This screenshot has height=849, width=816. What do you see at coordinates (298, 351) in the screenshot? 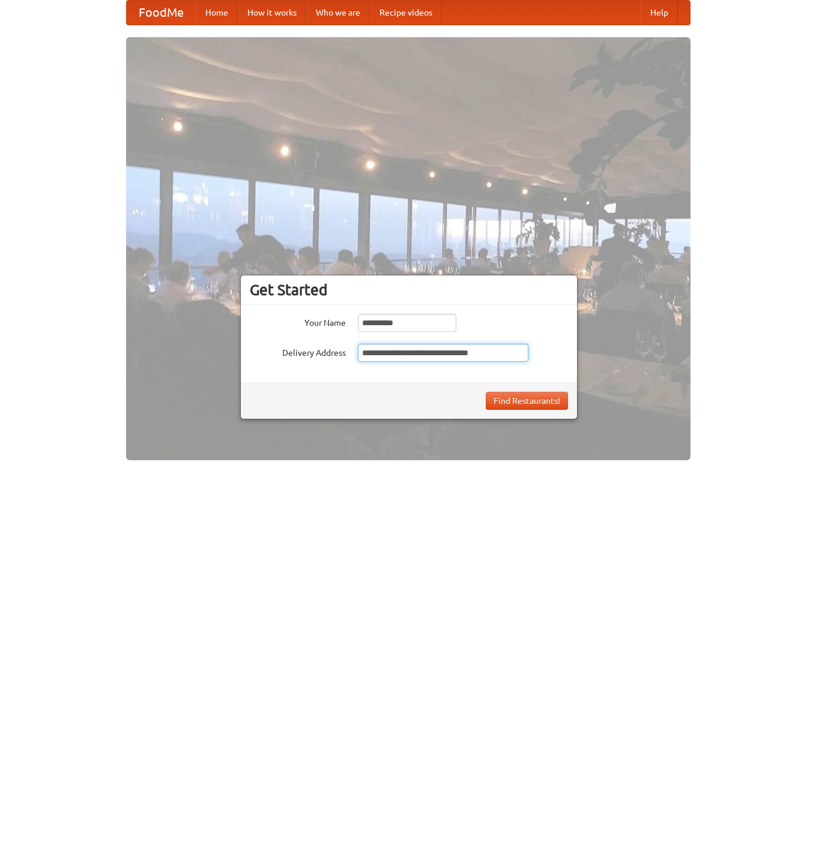
I see `label: Delivery Address` at bounding box center [298, 351].